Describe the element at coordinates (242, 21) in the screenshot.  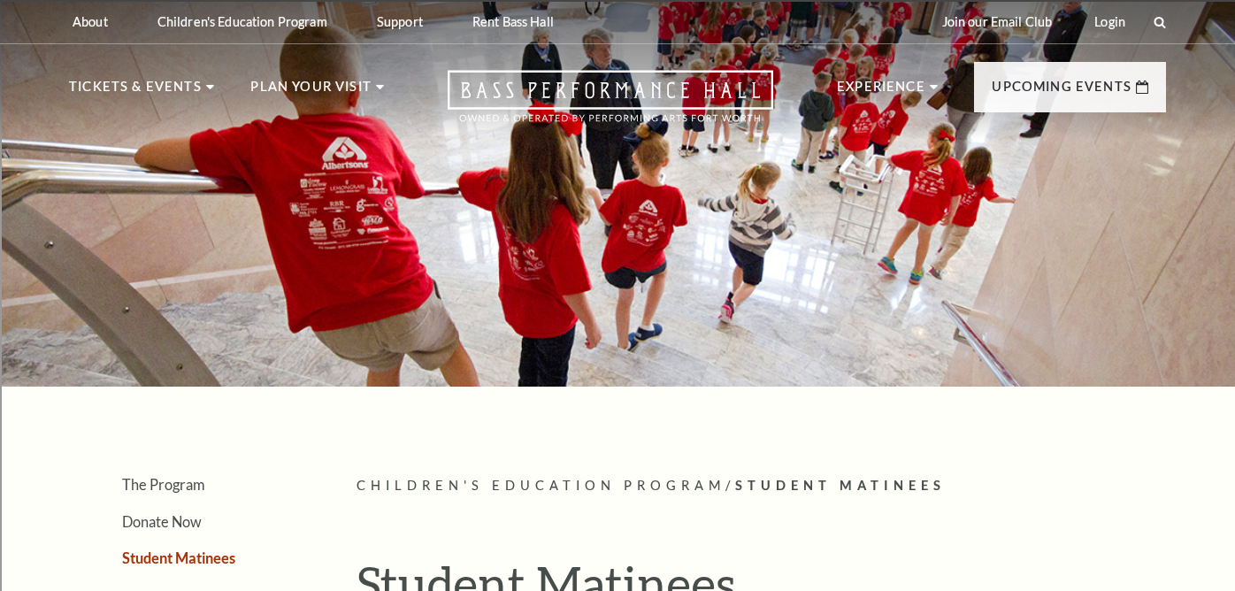
I see `p: Children's Education Program` at that location.